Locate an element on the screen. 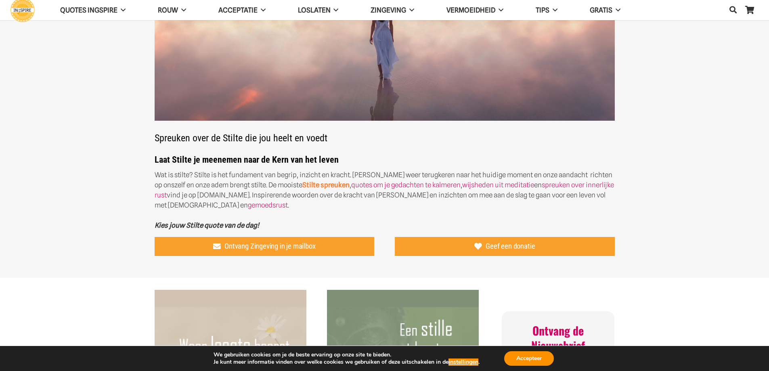  a: quotes om je gedachten te kalmeren is located at coordinates (406, 185).